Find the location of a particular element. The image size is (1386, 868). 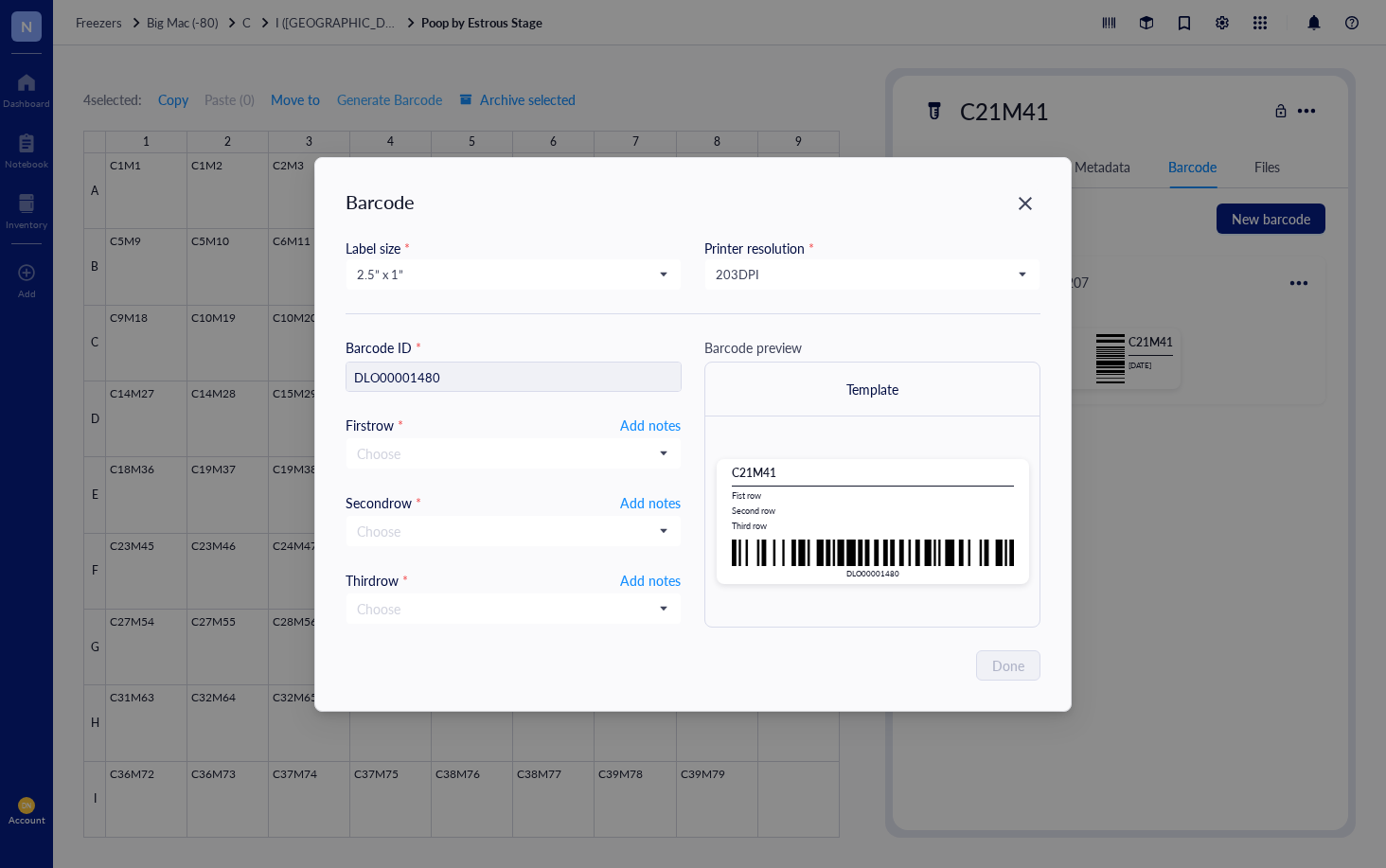

div: C21M41 is located at coordinates (873, 473).